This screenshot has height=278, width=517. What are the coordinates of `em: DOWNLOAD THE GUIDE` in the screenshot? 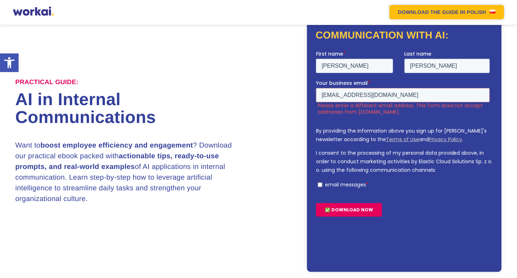 It's located at (428, 12).